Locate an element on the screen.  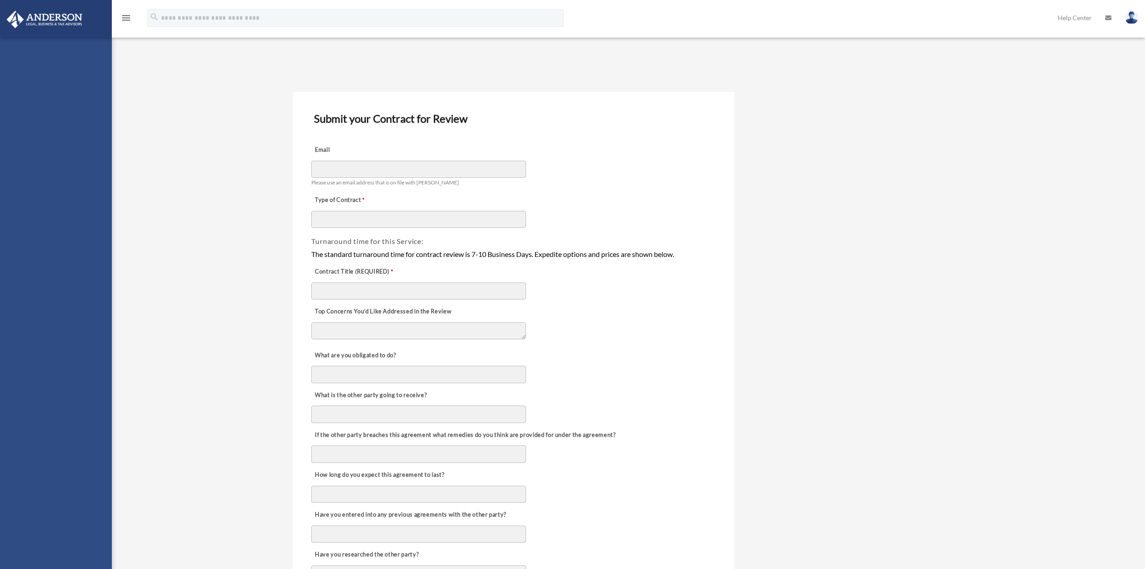
img: User Pic is located at coordinates (1132, 17).